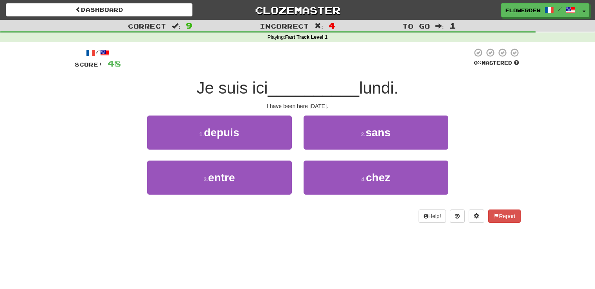 The image size is (595, 289). I want to click on button: Help!, so click(433, 216).